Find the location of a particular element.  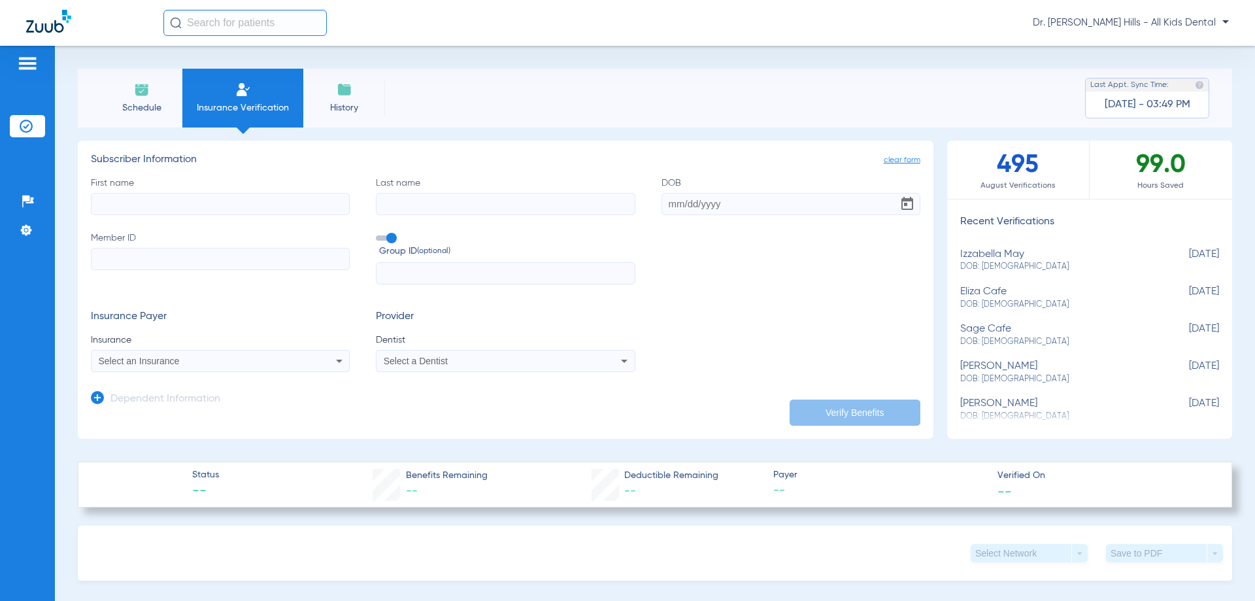

span: Schedule is located at coordinates (141, 108).